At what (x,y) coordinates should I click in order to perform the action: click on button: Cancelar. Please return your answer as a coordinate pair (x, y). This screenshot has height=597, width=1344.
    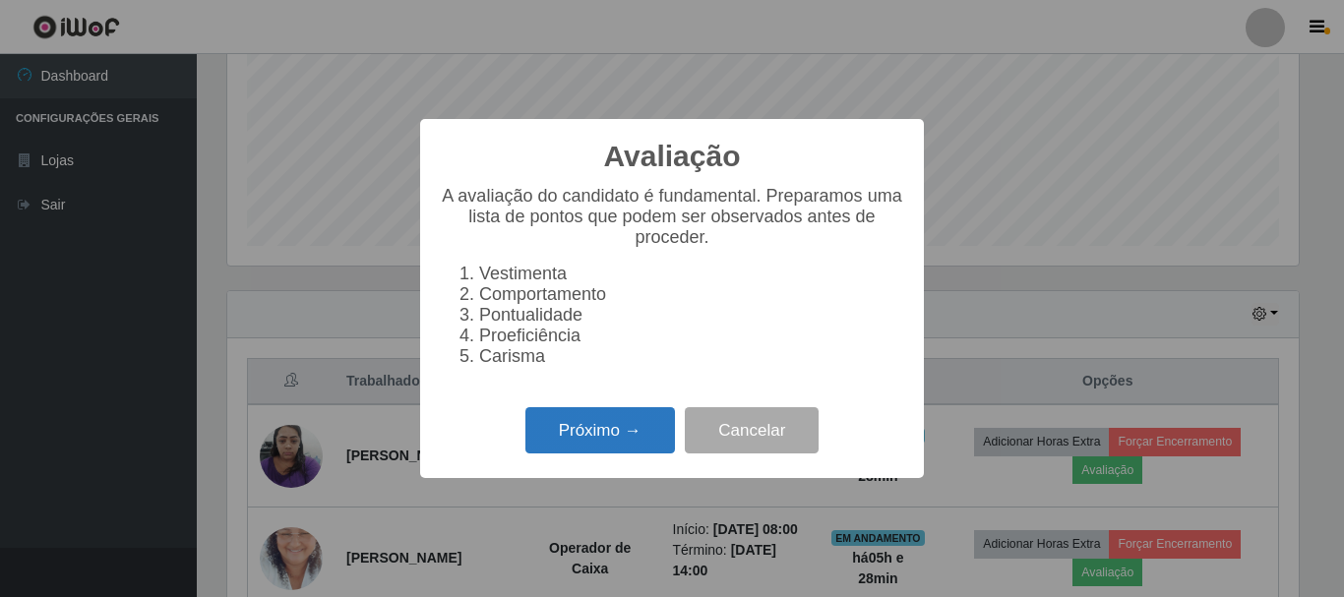
    Looking at the image, I should click on (752, 430).